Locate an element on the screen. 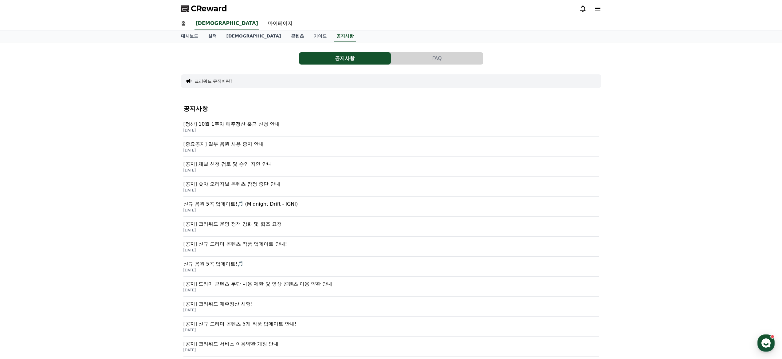 The width and height of the screenshot is (782, 359). a: 가이드 is located at coordinates (320, 36).